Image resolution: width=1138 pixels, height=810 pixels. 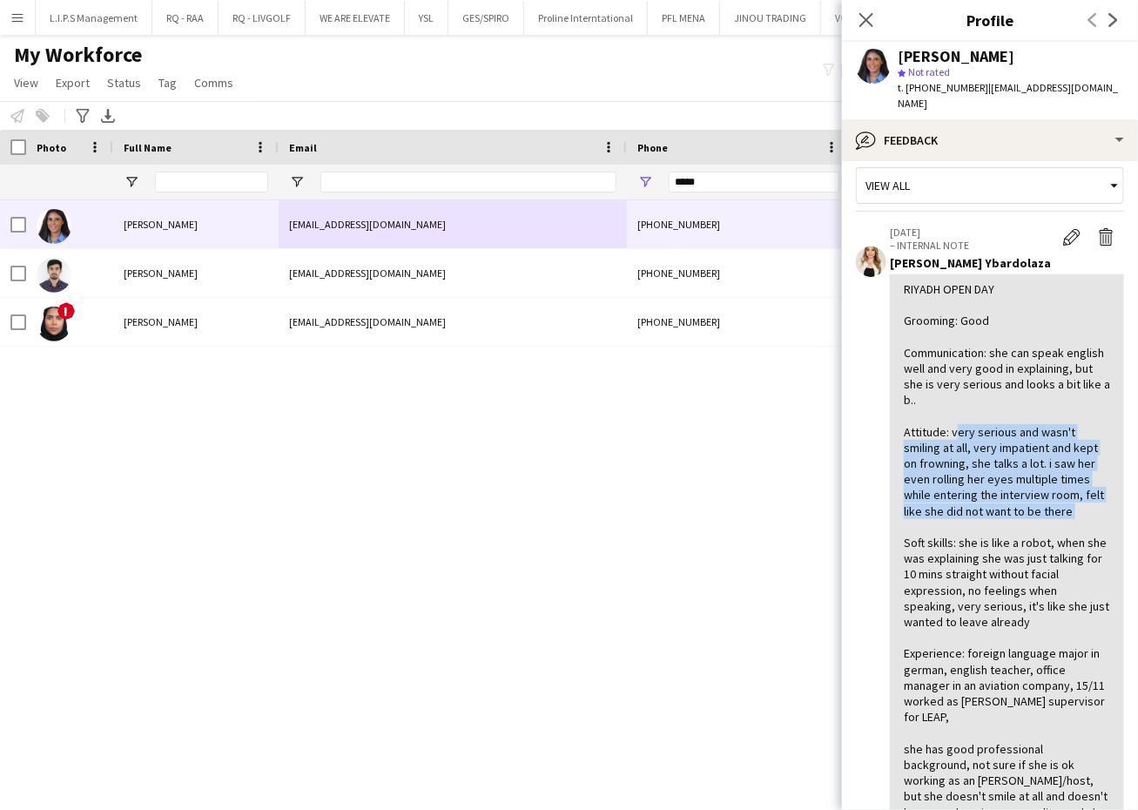 I want to click on button: PFL MENA, so click(x=684, y=17).